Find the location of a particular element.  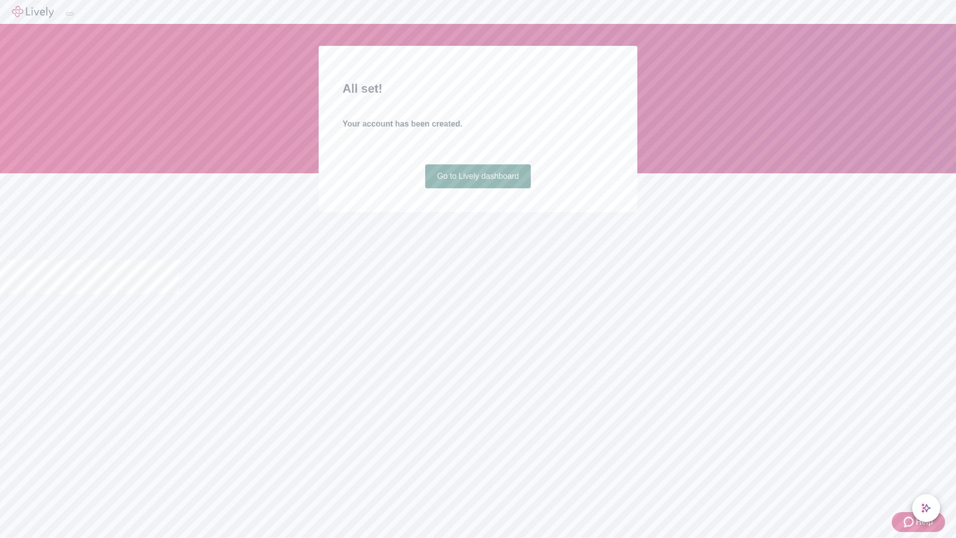

h4: Your account has been created. is located at coordinates (478, 124).